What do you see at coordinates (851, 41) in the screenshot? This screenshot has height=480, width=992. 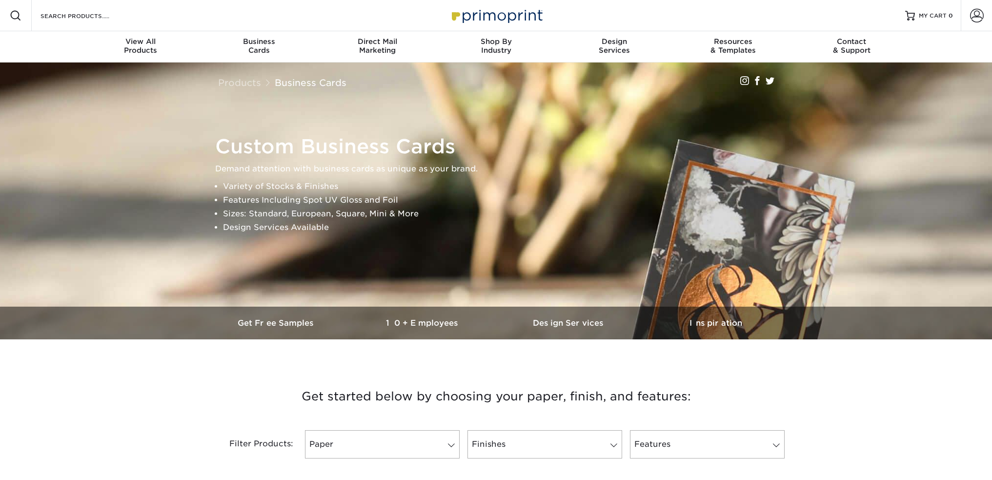 I see `span: Contact` at bounding box center [851, 41].